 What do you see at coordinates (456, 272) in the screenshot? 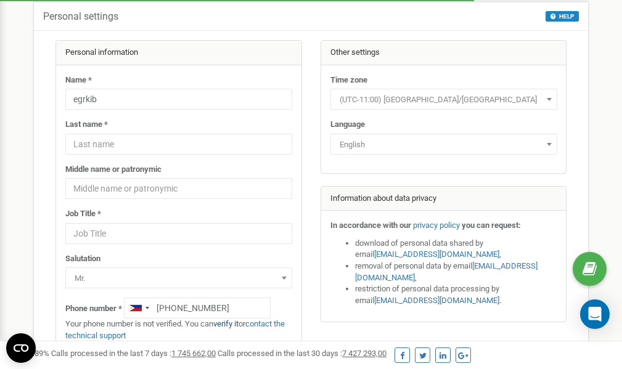
I see `li: removal of personal data by email ,` at bounding box center [456, 272].